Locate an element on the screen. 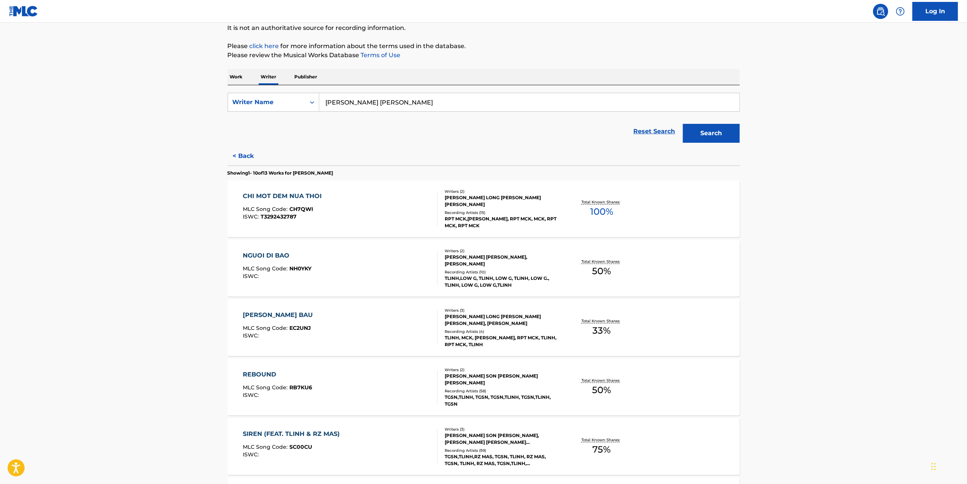  div: Recording Artists ( 59 ) is located at coordinates (502, 450).